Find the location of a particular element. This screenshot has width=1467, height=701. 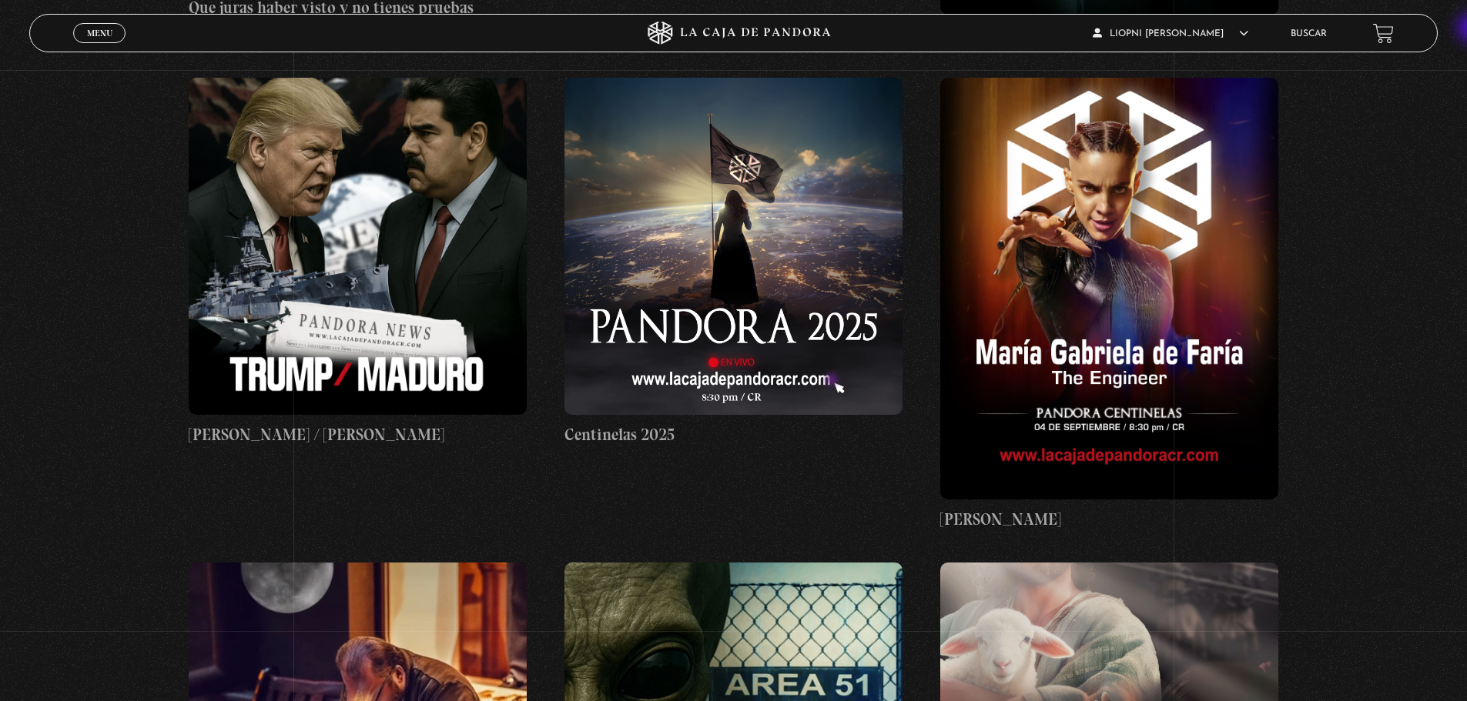

a: Buscar is located at coordinates (1308, 34).